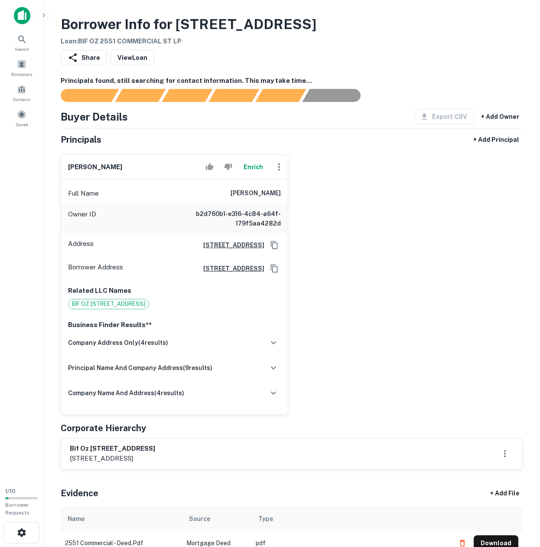 The width and height of the screenshot is (540, 547). I want to click on div: Documents found, AI parsing details..., so click(187, 95).